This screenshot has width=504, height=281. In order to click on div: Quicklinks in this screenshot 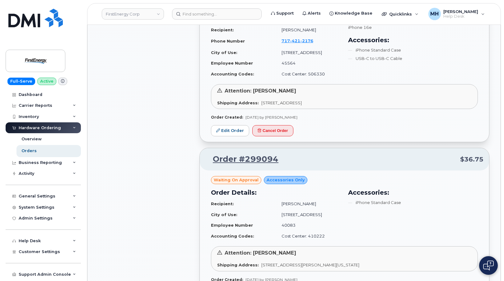, I will do `click(400, 14)`.